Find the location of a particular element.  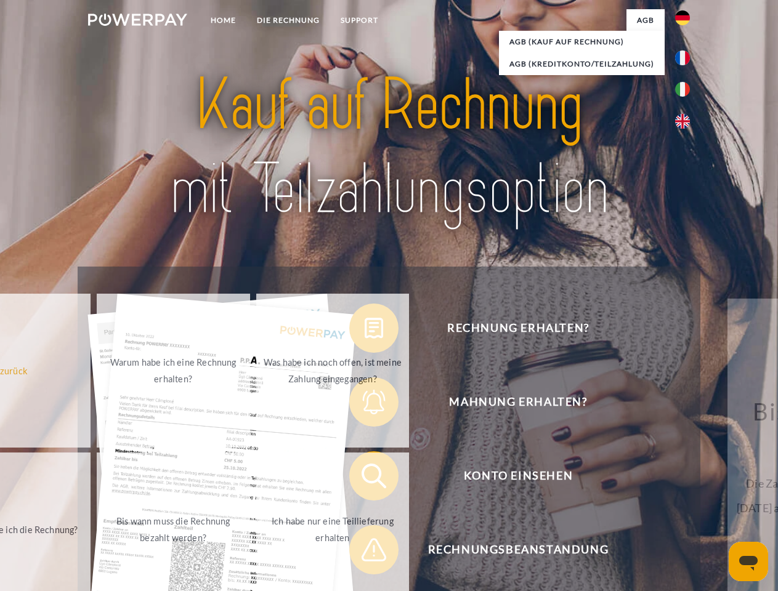

span: Konto einsehen is located at coordinates (518, 476).